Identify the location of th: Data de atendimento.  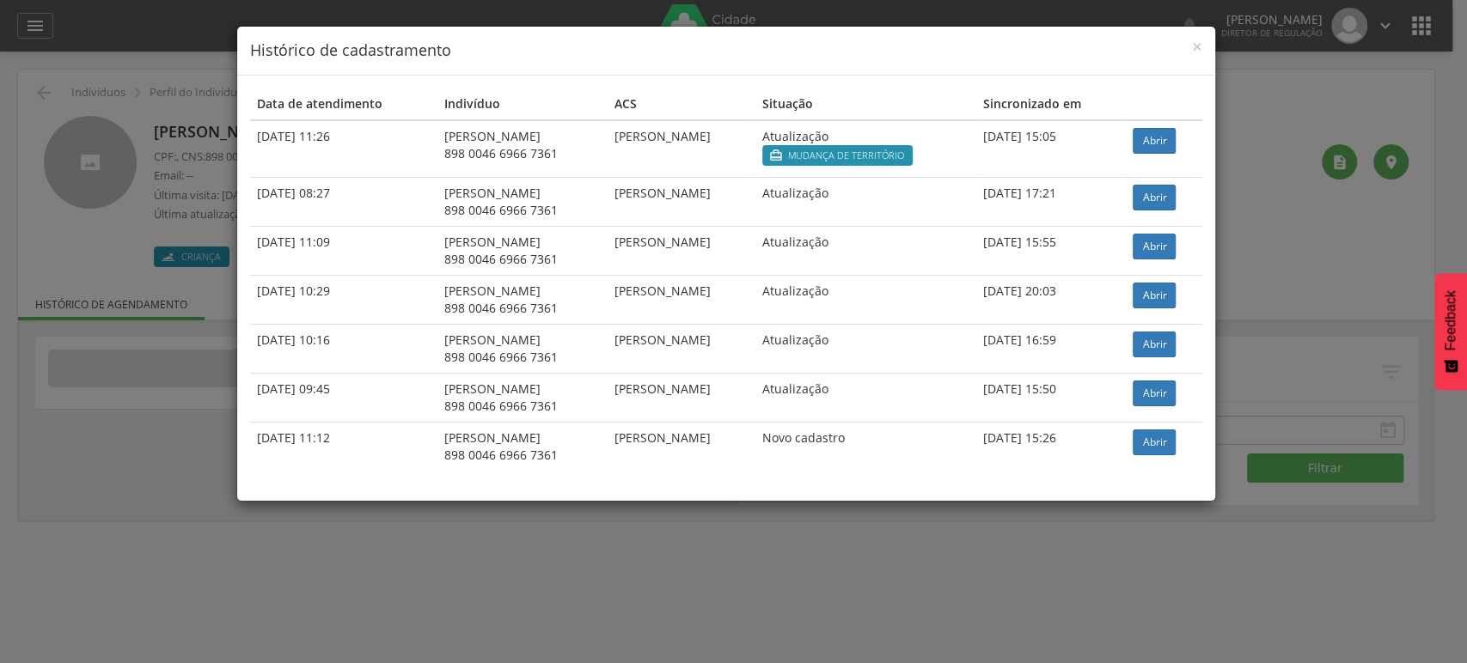
(344, 104).